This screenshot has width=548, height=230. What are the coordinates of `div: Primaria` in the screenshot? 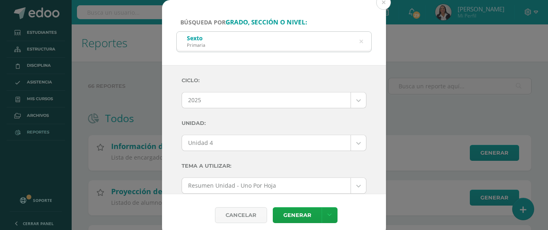 It's located at (196, 45).